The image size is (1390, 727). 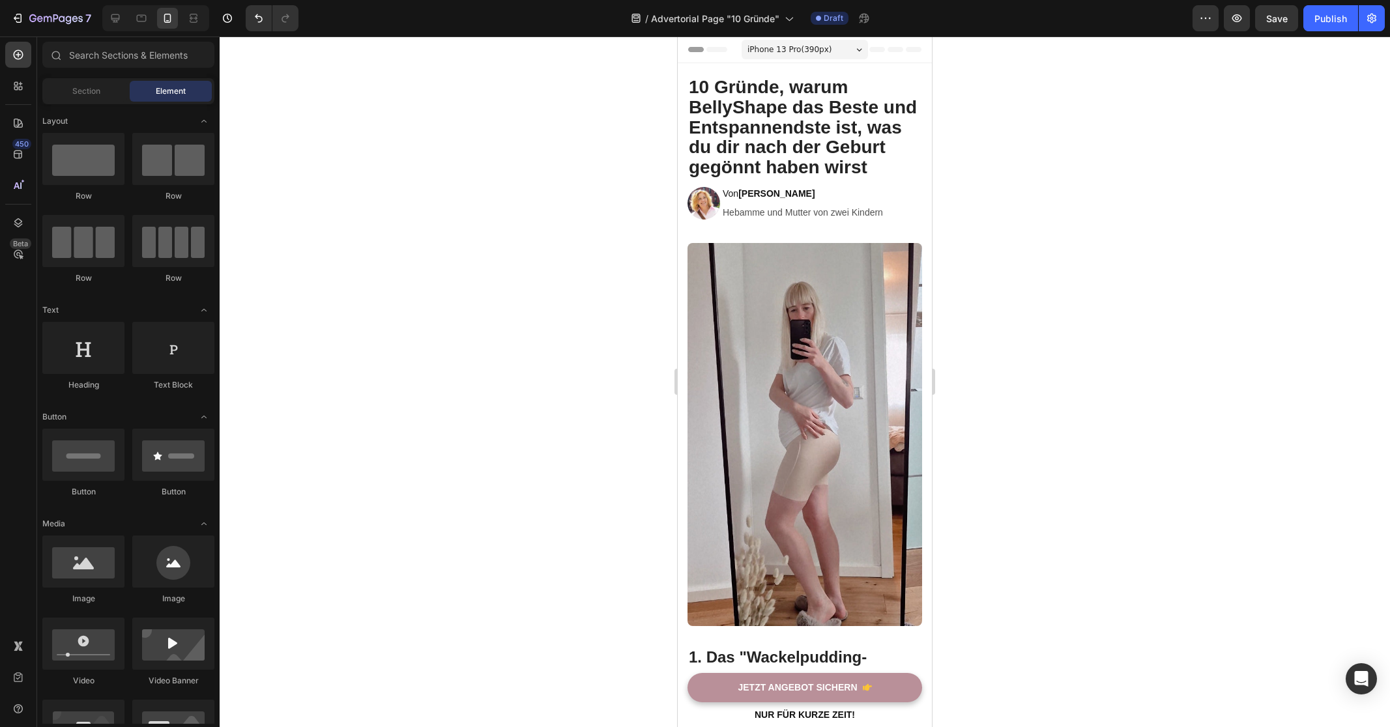 What do you see at coordinates (127, 91) in the screenshot?
I see `h2: 10 Gründe, warum BellyShape das Beste und Entspannendste ist, was du dir nach der Geburt gegönnt ...` at bounding box center [127, 91].